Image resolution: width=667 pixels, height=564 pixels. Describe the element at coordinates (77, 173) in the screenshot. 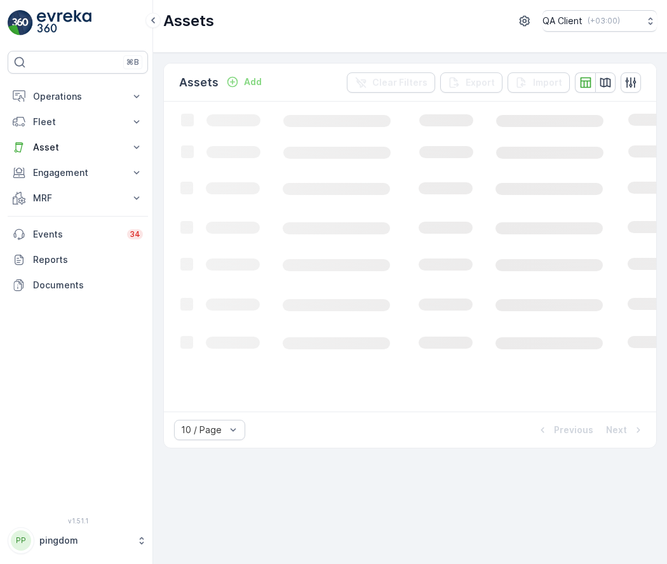

I see `button: Engagement` at that location.